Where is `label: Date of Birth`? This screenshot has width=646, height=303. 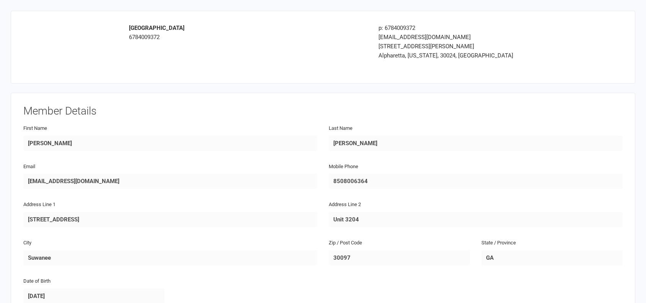
label: Date of Birth is located at coordinates (37, 281).